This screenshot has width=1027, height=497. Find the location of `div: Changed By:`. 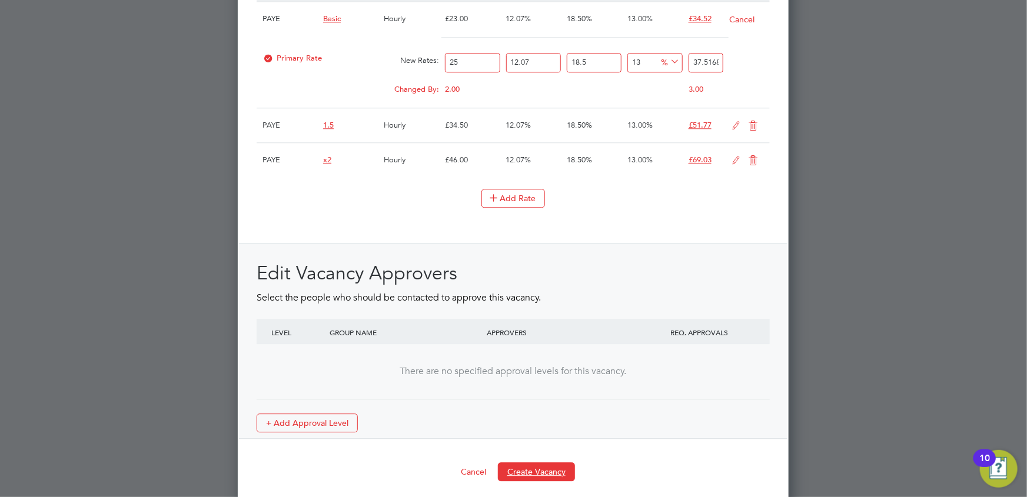

div: Changed By: is located at coordinates (351, 89).